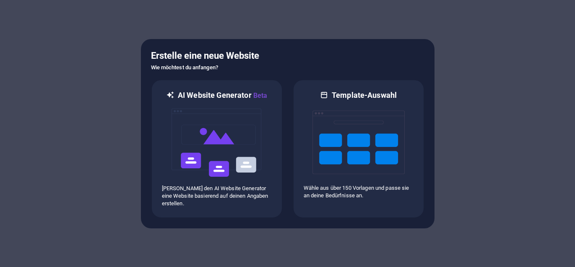 This screenshot has height=267, width=575. I want to click on span: Beta, so click(259, 95).